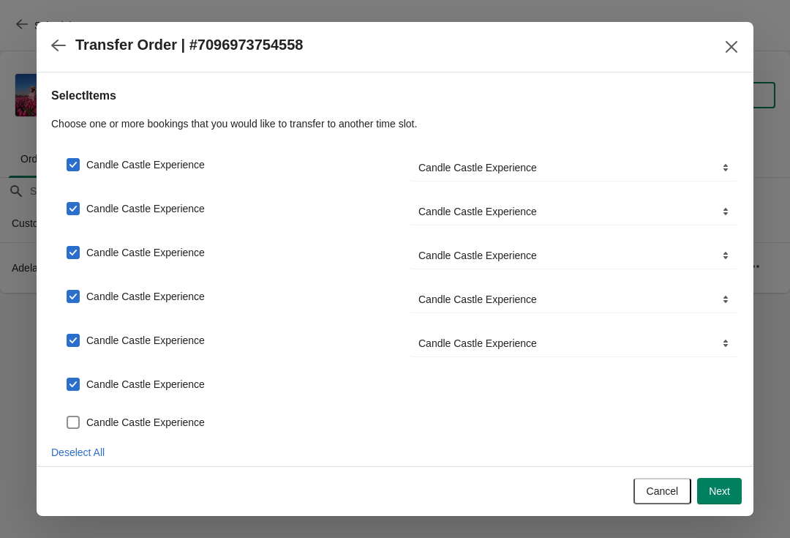  I want to click on p: Choose one or more bookings that you would like to transfer to another time slot., so click(395, 124).